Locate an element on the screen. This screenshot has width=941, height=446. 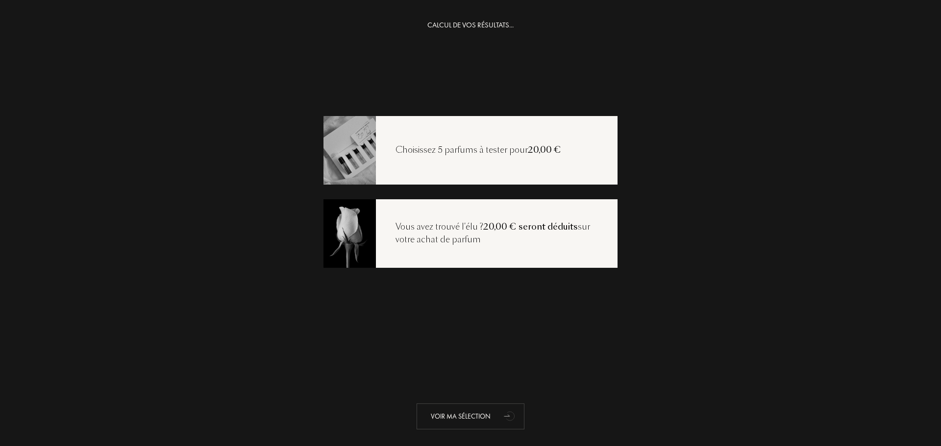
div: Voir ma sélection is located at coordinates (470, 416).